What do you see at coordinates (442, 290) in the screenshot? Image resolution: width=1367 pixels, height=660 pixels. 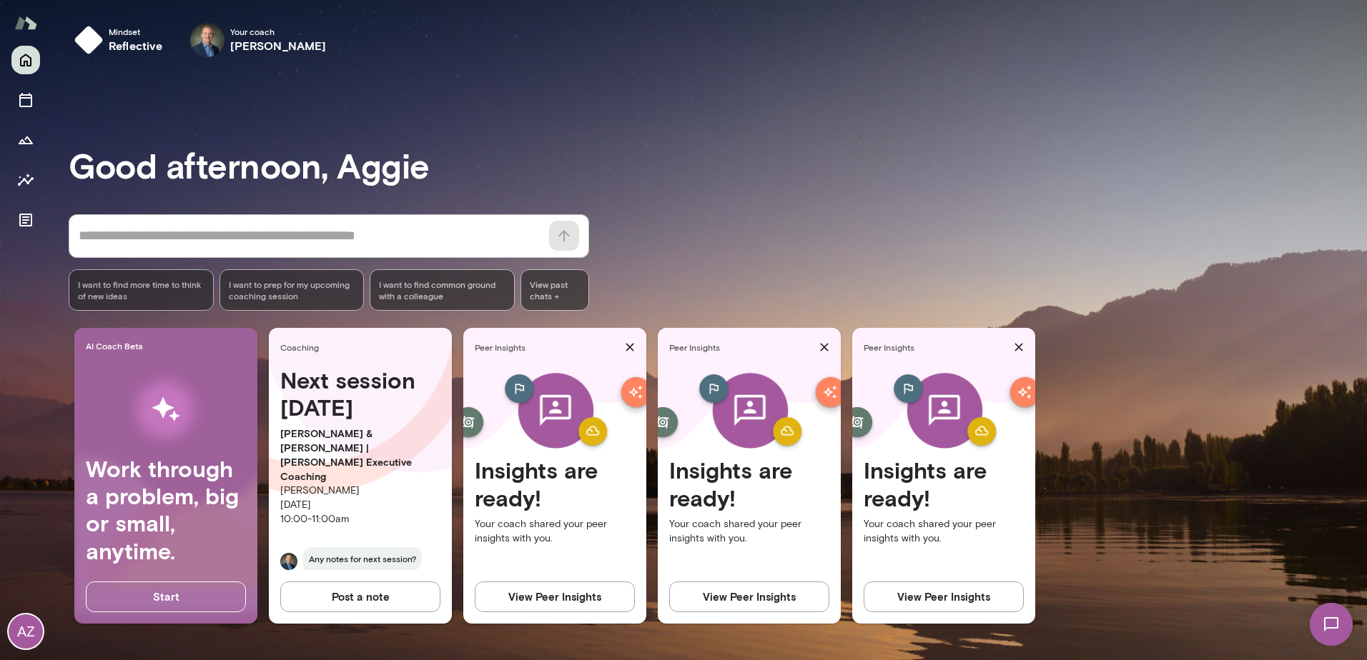 I see `div: I want to find common ground with a colleague` at bounding box center [442, 290].